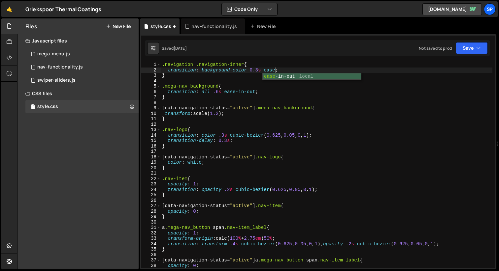 The width and height of the screenshot is (499, 271). Describe the element at coordinates (151, 250) in the screenshot. I see `div: 35` at that location.